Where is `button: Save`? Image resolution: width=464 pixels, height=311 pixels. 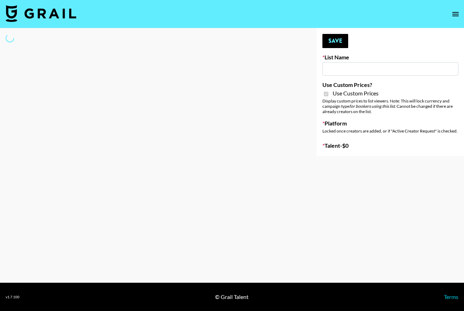
button: Save is located at coordinates (335, 41).